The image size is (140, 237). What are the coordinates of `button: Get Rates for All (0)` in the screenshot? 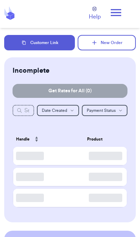 It's located at (70, 91).